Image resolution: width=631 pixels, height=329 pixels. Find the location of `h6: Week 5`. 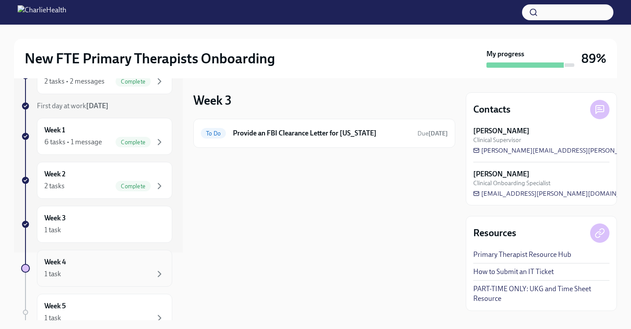

h6: Week 5 is located at coordinates (55, 306).